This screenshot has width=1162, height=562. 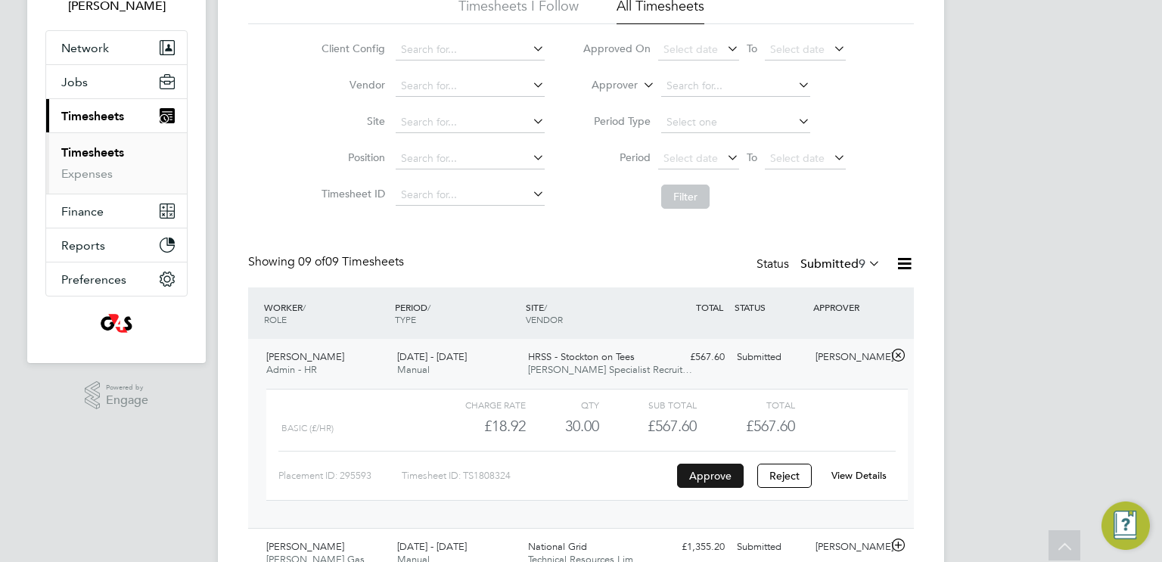 I want to click on button: Finance, so click(x=116, y=211).